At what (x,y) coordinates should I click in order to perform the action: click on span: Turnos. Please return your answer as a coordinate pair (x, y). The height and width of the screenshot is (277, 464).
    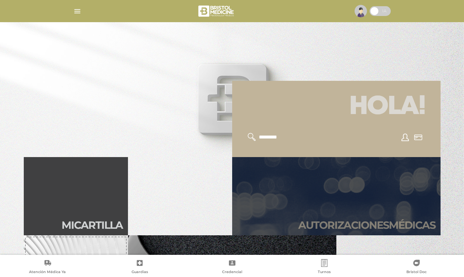
    Looking at the image, I should click on (324, 272).